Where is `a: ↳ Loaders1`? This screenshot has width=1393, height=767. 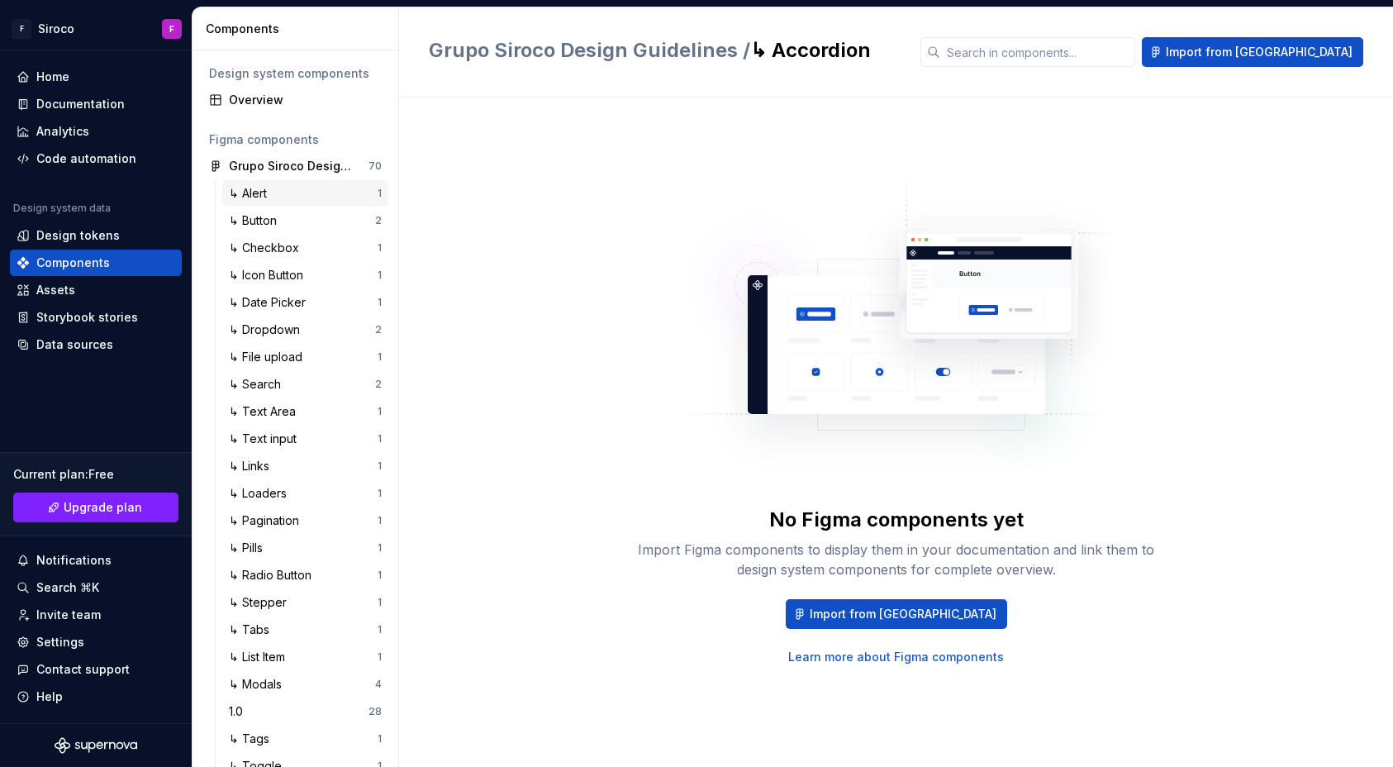
a: ↳ Loaders1 is located at coordinates (305, 493).